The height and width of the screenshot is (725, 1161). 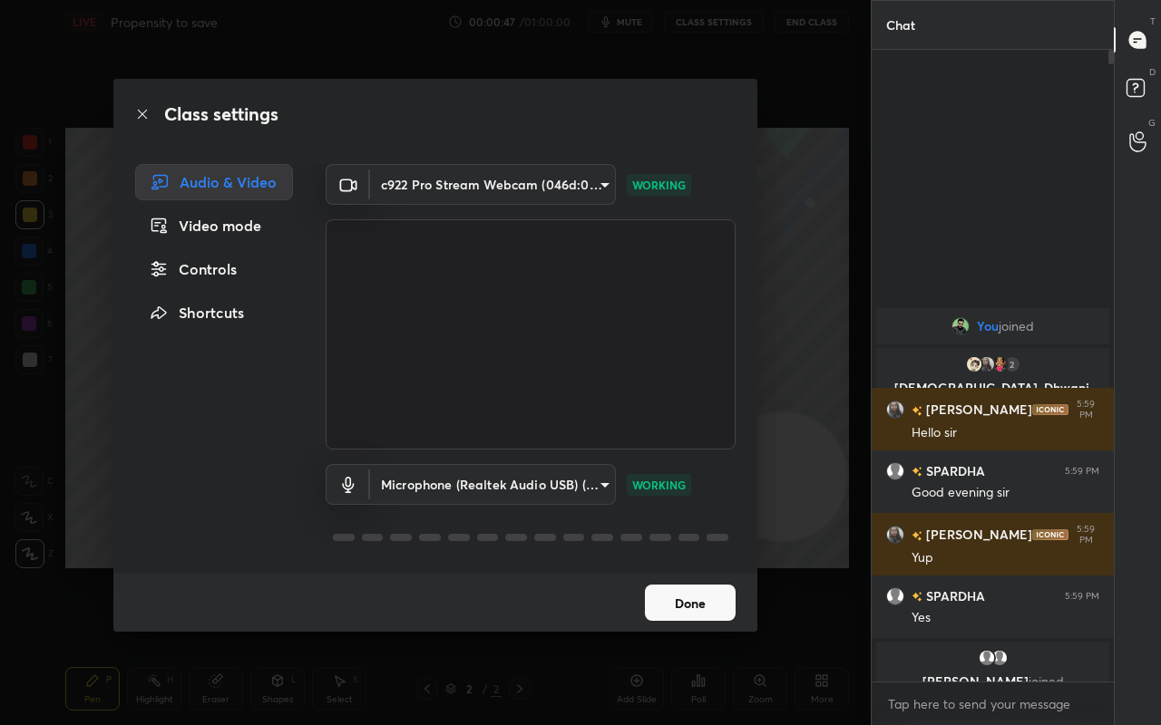 I want to click on span: You, so click(x=987, y=326).